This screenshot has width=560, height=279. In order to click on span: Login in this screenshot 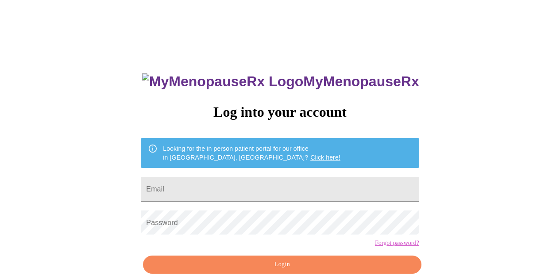, I will do `click(282, 265)`.